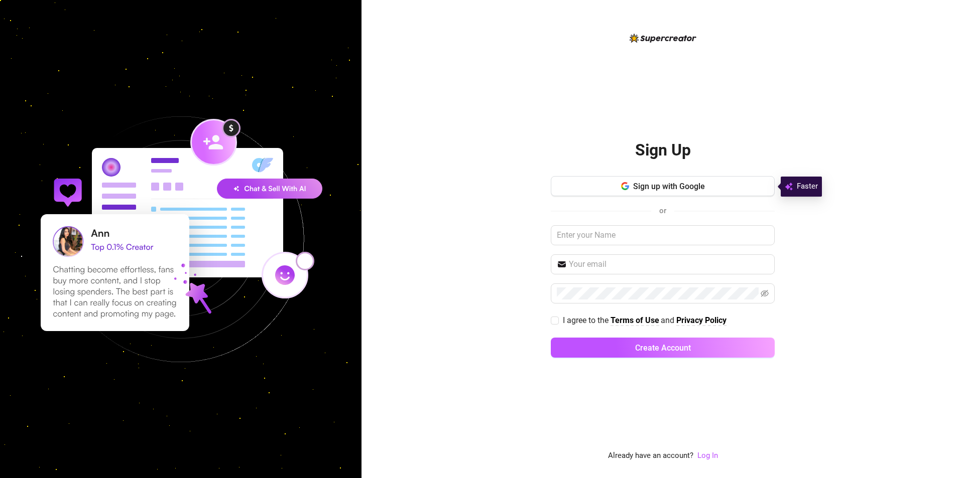 The height and width of the screenshot is (478, 964). What do you see at coordinates (634, 321) in the screenshot?
I see `a: Terms of Use` at bounding box center [634, 321].